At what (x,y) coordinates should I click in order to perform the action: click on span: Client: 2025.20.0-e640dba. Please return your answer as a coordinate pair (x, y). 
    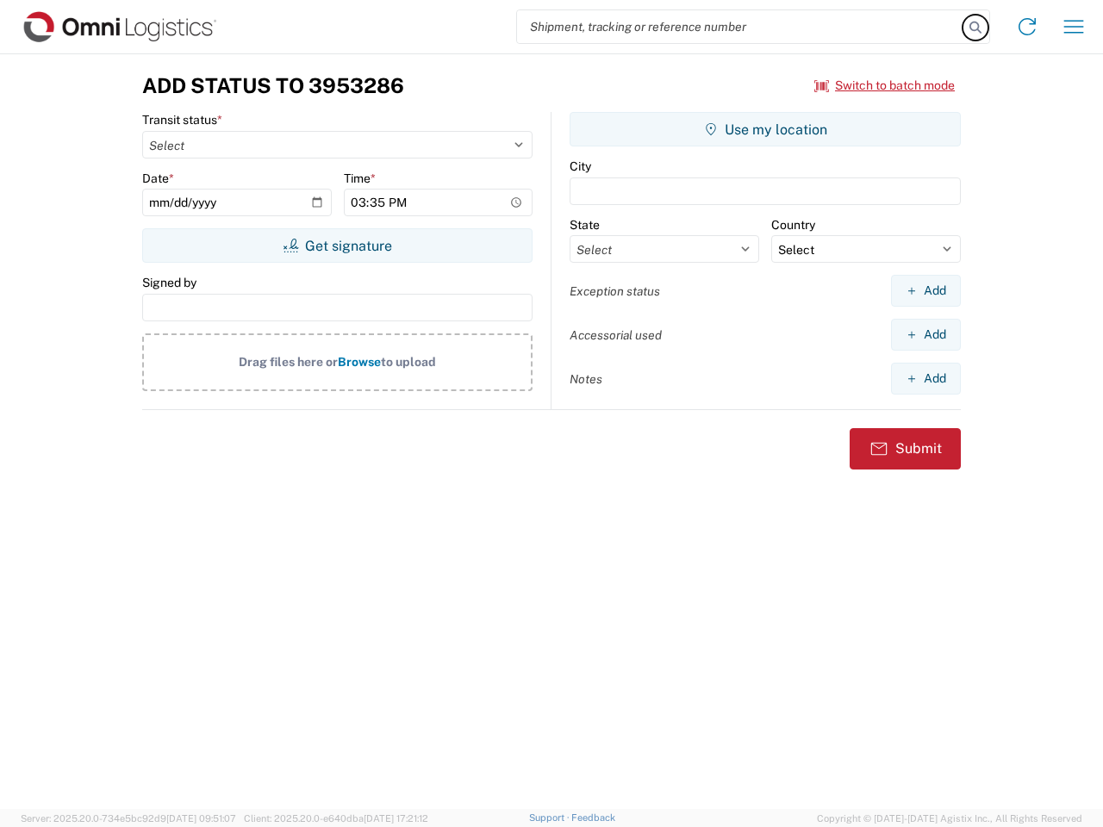
    Looking at the image, I should click on (336, 818).